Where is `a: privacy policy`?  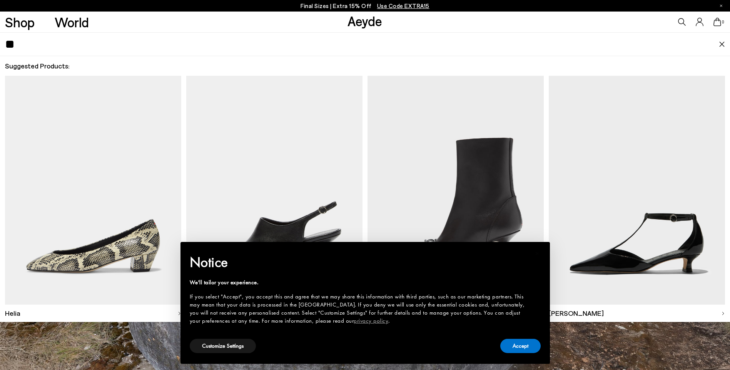
a: privacy policy is located at coordinates (371, 321).